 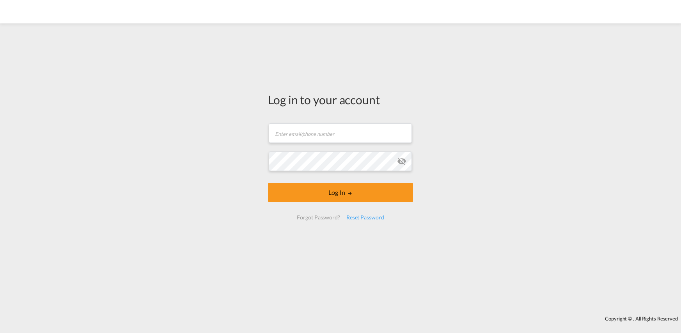 I want to click on button: LOGIN, so click(x=341, y=192).